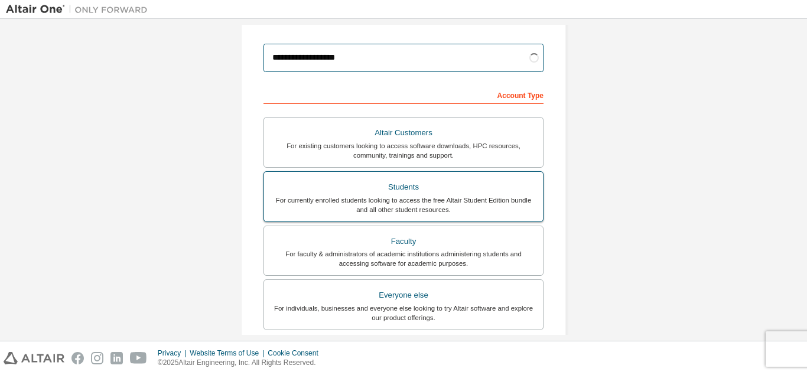 The width and height of the screenshot is (807, 375). What do you see at coordinates (242, 363) in the screenshot?
I see `p: © 2025 Altair Engineering, Inc. All Rights Reserved.` at bounding box center [242, 363].